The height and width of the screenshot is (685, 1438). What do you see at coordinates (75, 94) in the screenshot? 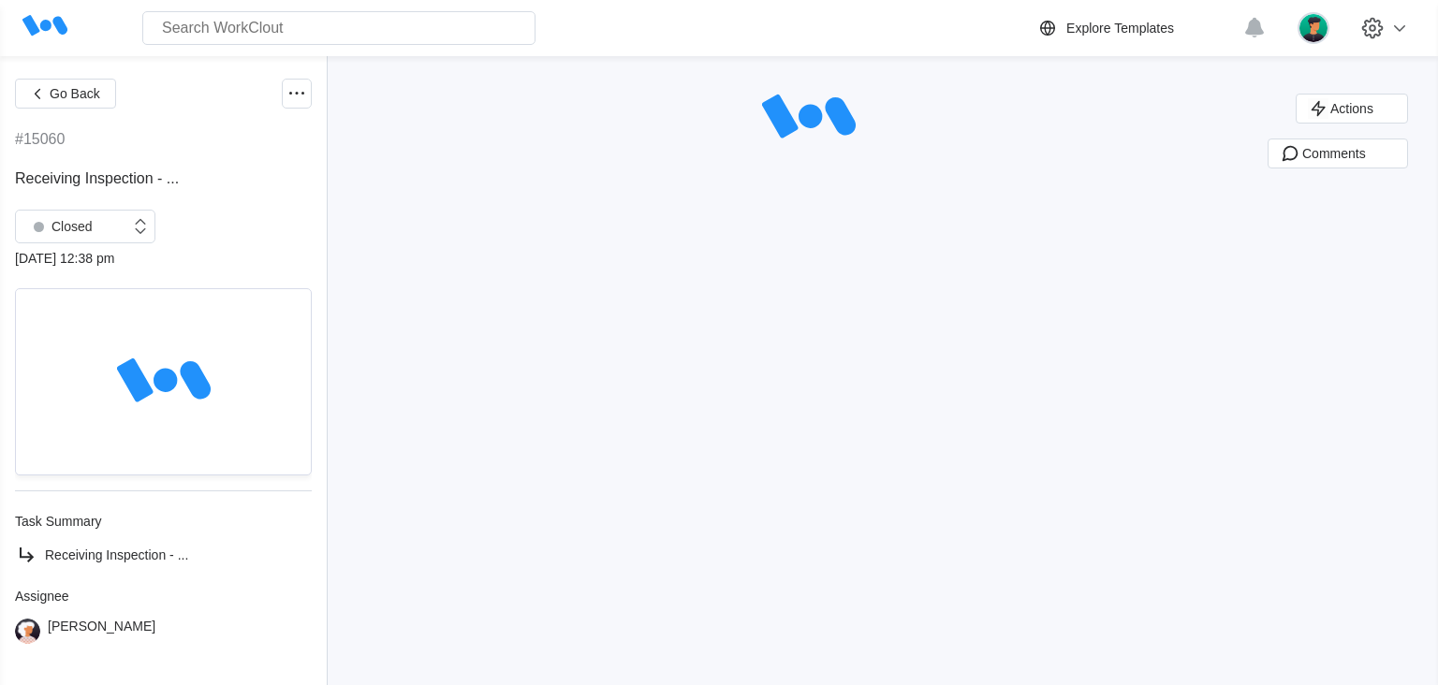
I see `span: Go Back` at bounding box center [75, 94].